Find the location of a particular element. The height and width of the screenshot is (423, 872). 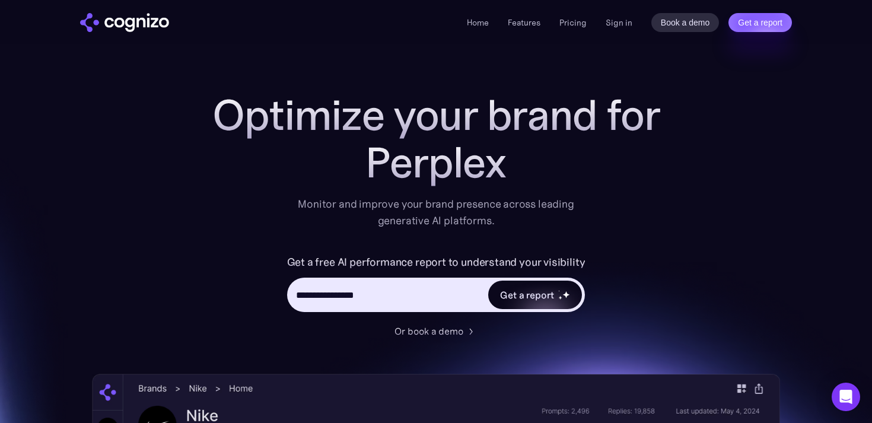

div: Monitor and improve your brand presence across leading generative AI platforms. is located at coordinates (436, 212).